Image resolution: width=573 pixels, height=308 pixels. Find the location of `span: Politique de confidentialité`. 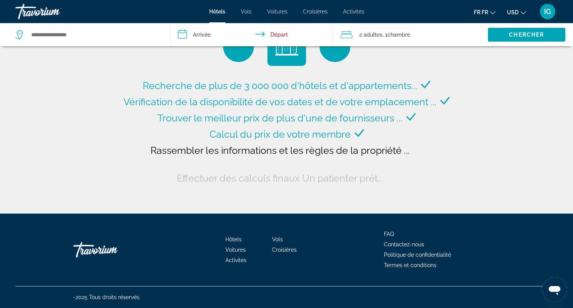

span: Politique de confidentialité is located at coordinates (418, 255).